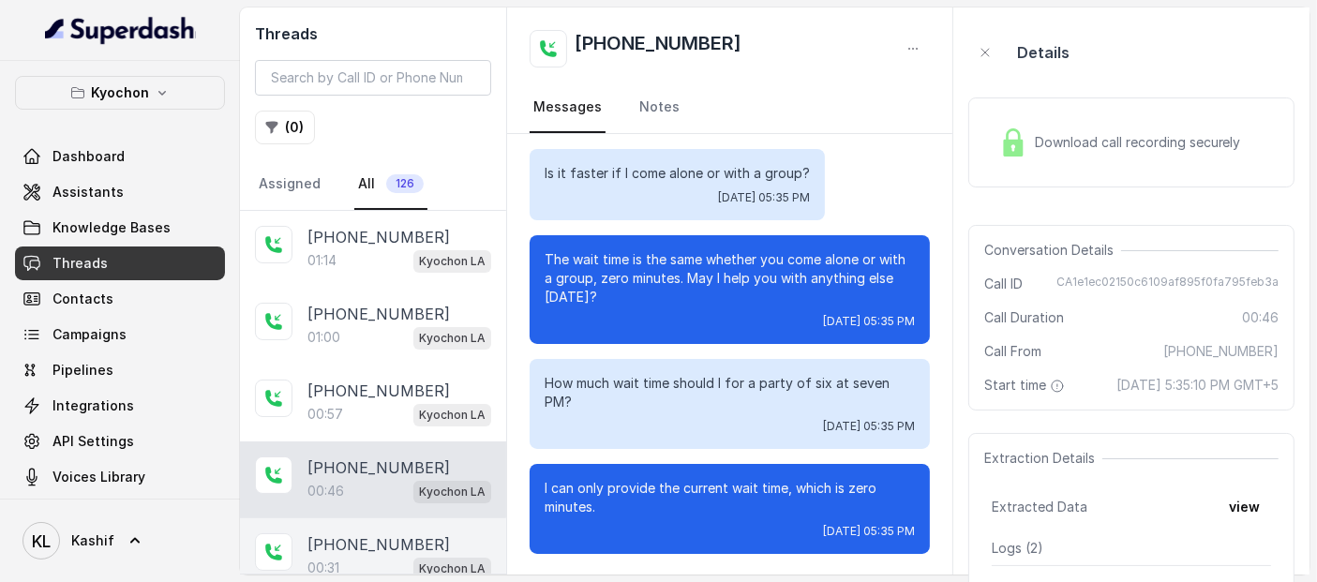 The width and height of the screenshot is (1317, 582). What do you see at coordinates (83, 299) in the screenshot?
I see `span: Contacts` at bounding box center [83, 299].